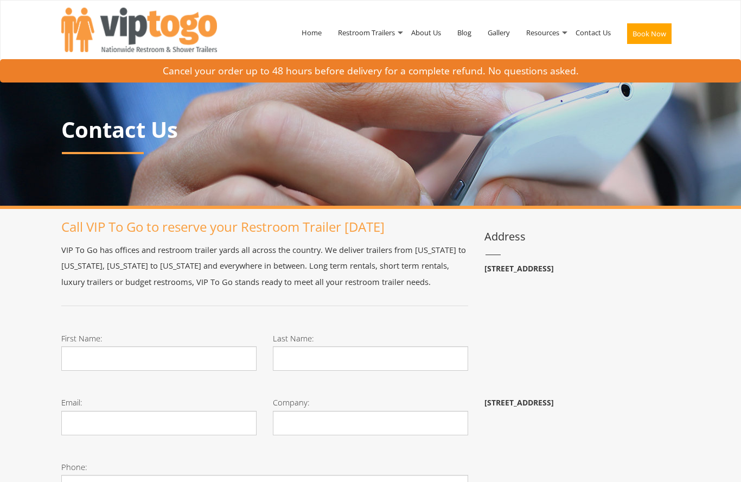 Image resolution: width=741 pixels, height=482 pixels. Describe the element at coordinates (593, 33) in the screenshot. I see `a: Contact Us` at that location.